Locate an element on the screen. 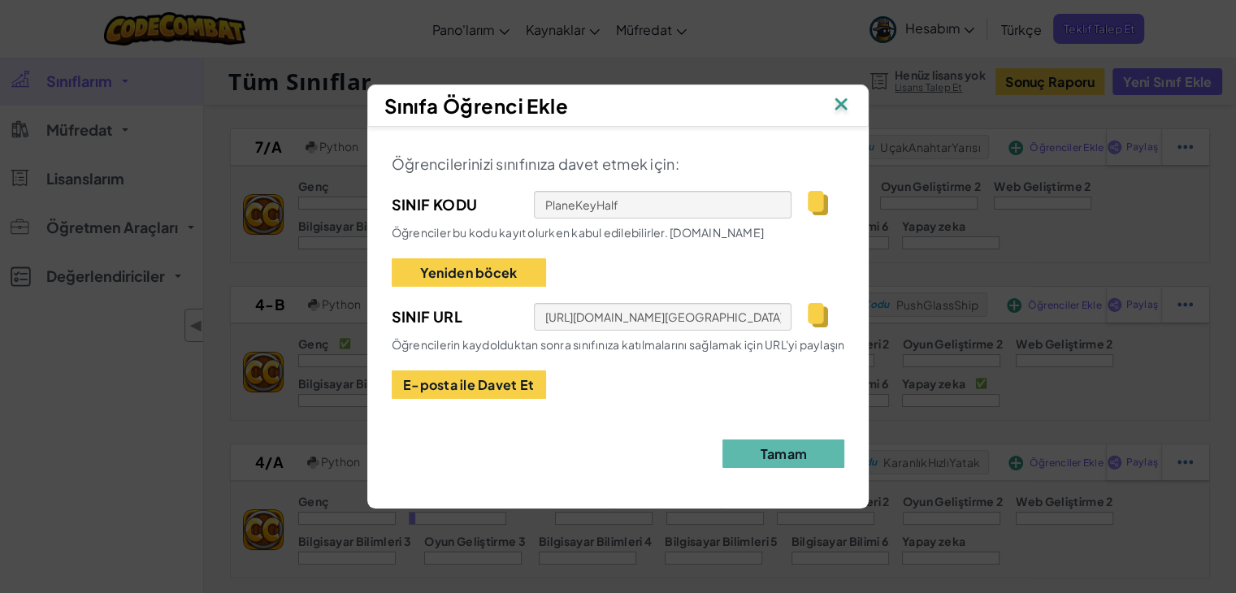 The width and height of the screenshot is (1236, 593). button: E-posta ile Davet Et is located at coordinates (469, 384).